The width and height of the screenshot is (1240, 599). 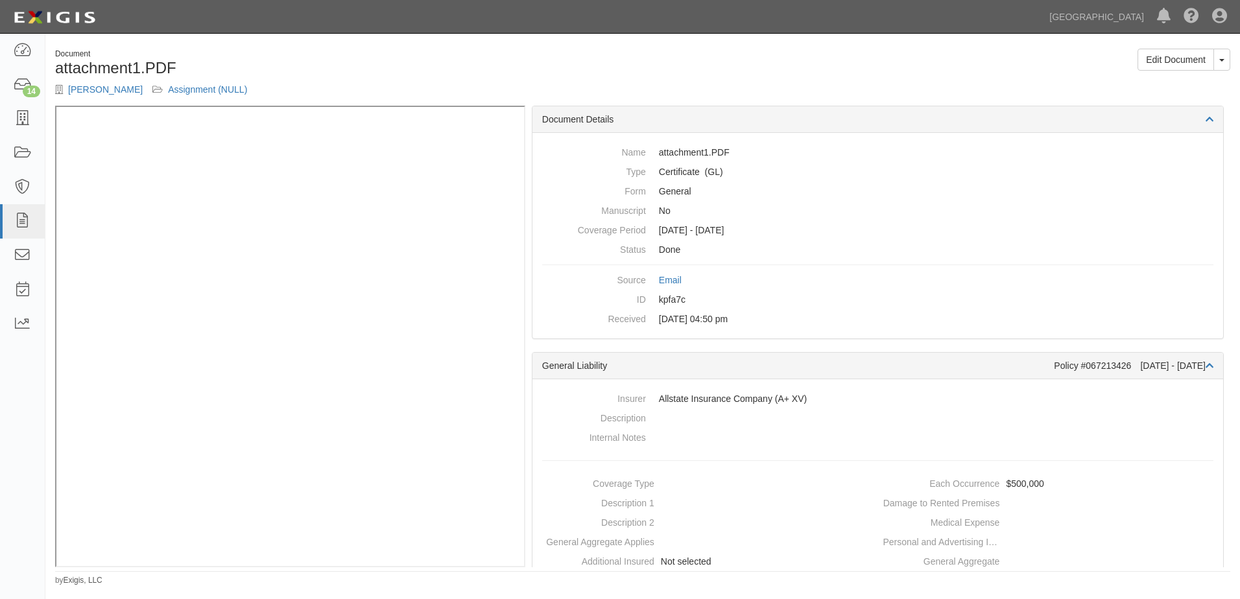 What do you see at coordinates (878, 250) in the screenshot?
I see `dd: Done` at bounding box center [878, 250].